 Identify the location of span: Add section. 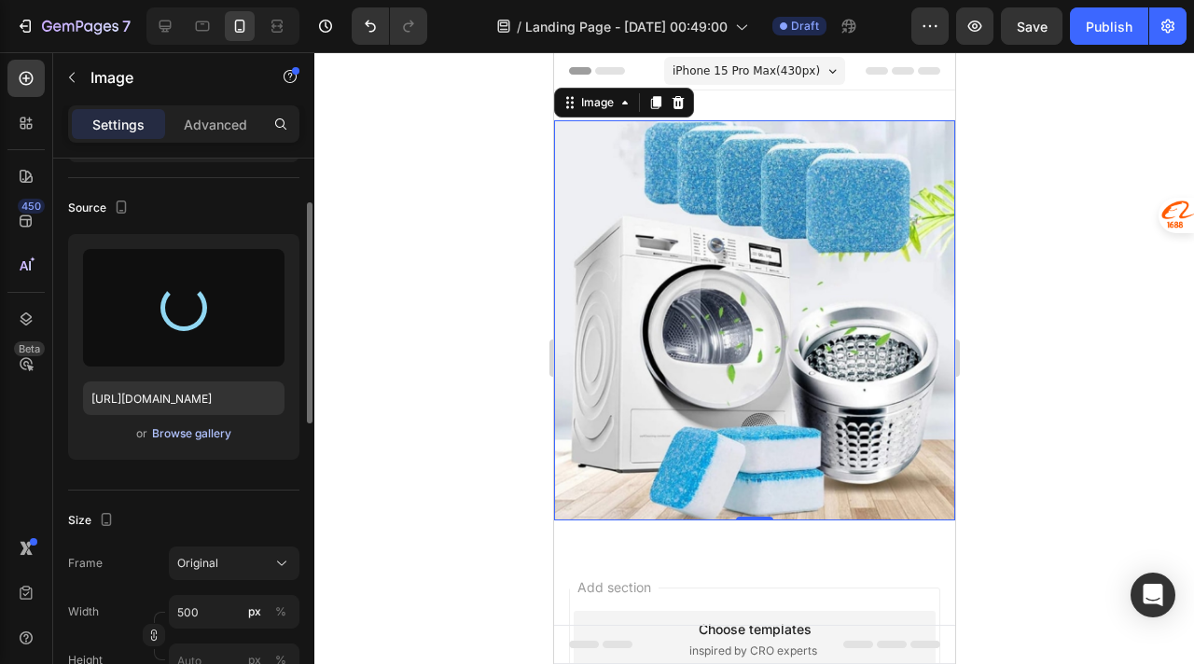
(60, 534).